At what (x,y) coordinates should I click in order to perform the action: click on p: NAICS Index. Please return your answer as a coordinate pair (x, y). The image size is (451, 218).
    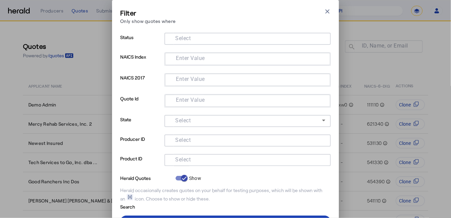
    Looking at the image, I should click on (141, 63).